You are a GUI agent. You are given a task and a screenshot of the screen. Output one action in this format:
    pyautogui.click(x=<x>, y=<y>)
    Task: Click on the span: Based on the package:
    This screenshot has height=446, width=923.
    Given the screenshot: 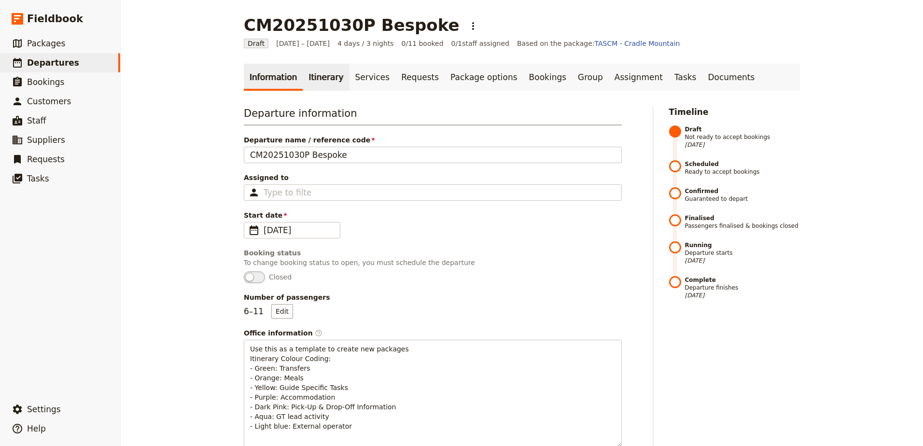 What is the action you would take?
    pyautogui.click(x=598, y=43)
    